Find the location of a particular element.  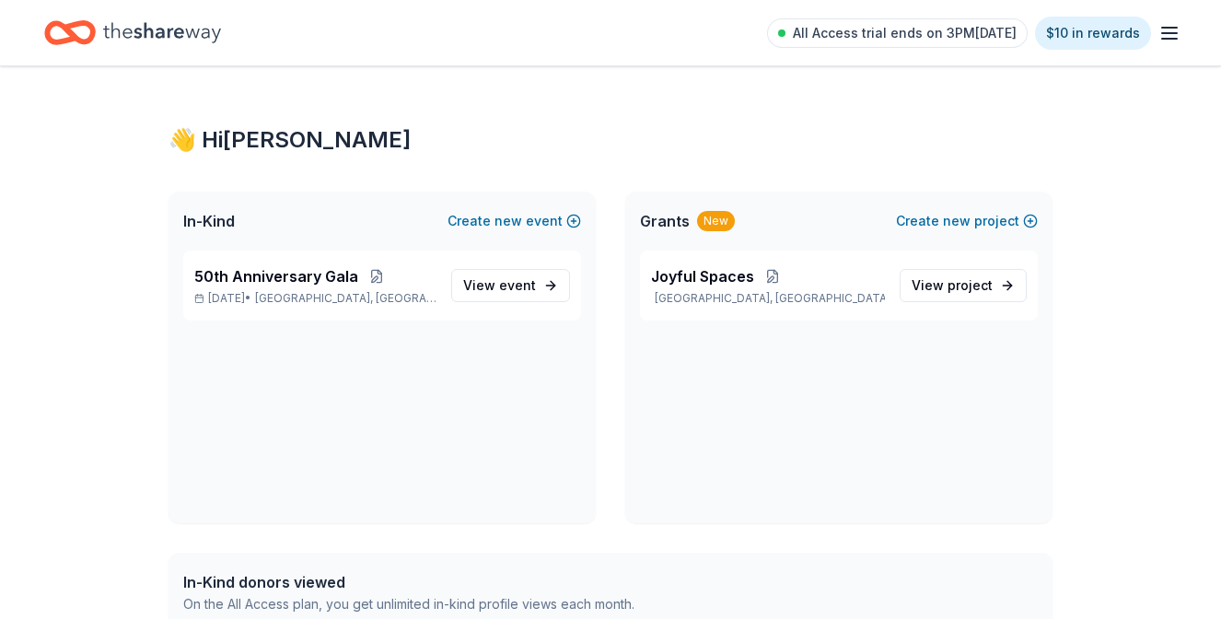

a: Home is located at coordinates (133, 32).